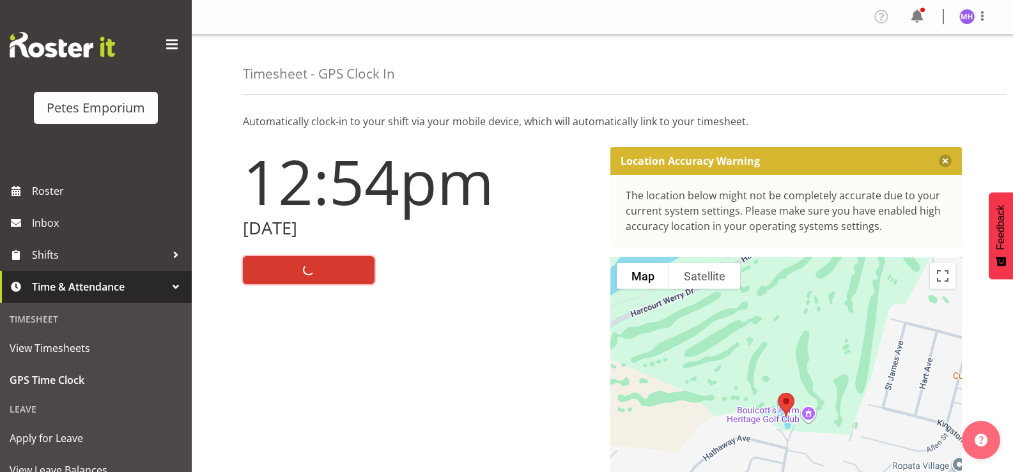 Image resolution: width=1013 pixels, height=472 pixels. I want to click on span: Shifts, so click(99, 255).